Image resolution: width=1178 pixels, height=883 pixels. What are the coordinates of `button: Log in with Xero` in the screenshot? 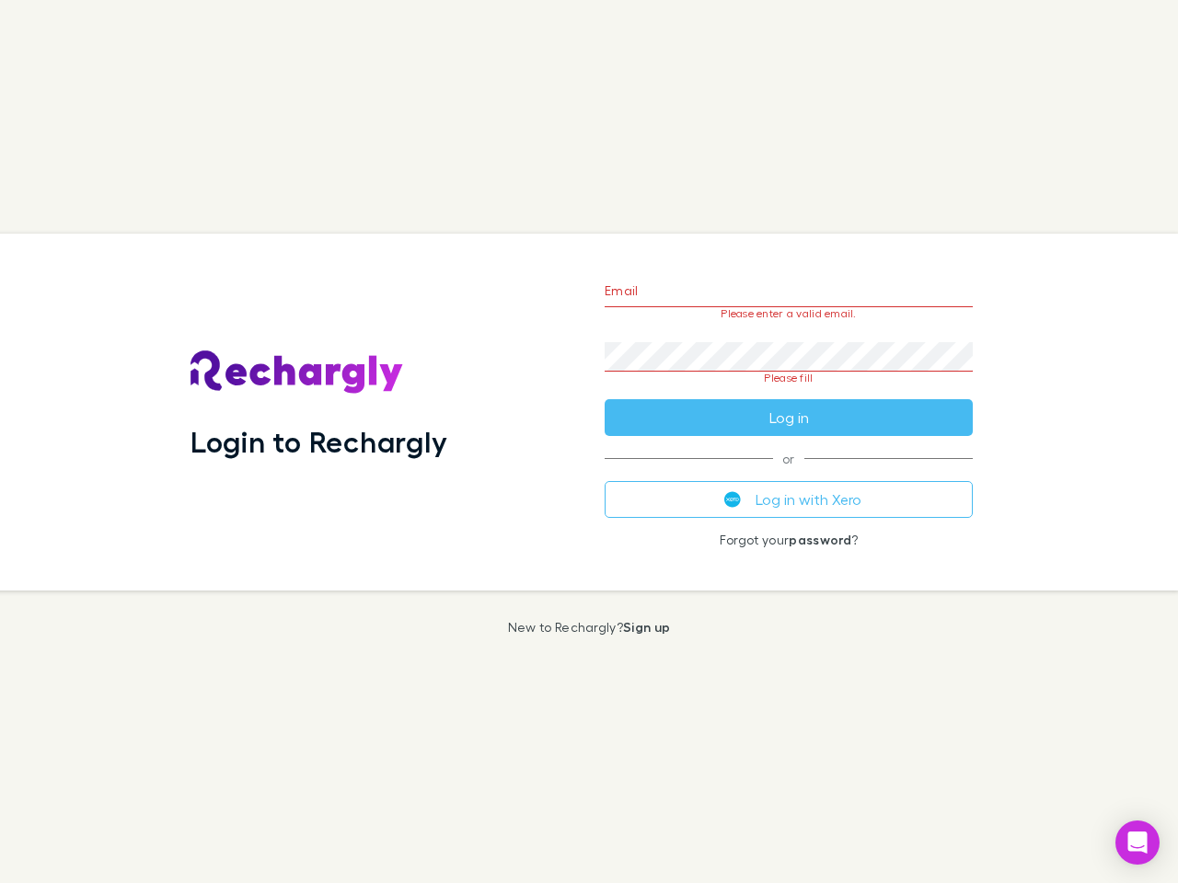 It's located at (788, 500).